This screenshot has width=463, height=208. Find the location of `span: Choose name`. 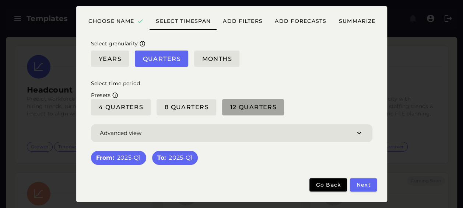

span: Choose name is located at coordinates (116, 21).